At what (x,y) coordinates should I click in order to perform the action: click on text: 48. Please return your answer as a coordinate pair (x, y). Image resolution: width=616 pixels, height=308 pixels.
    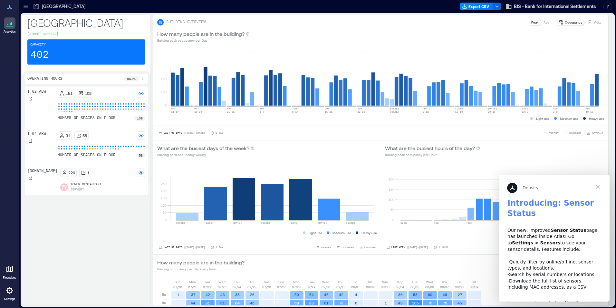
    Looking at the image, I should click on (445, 294).